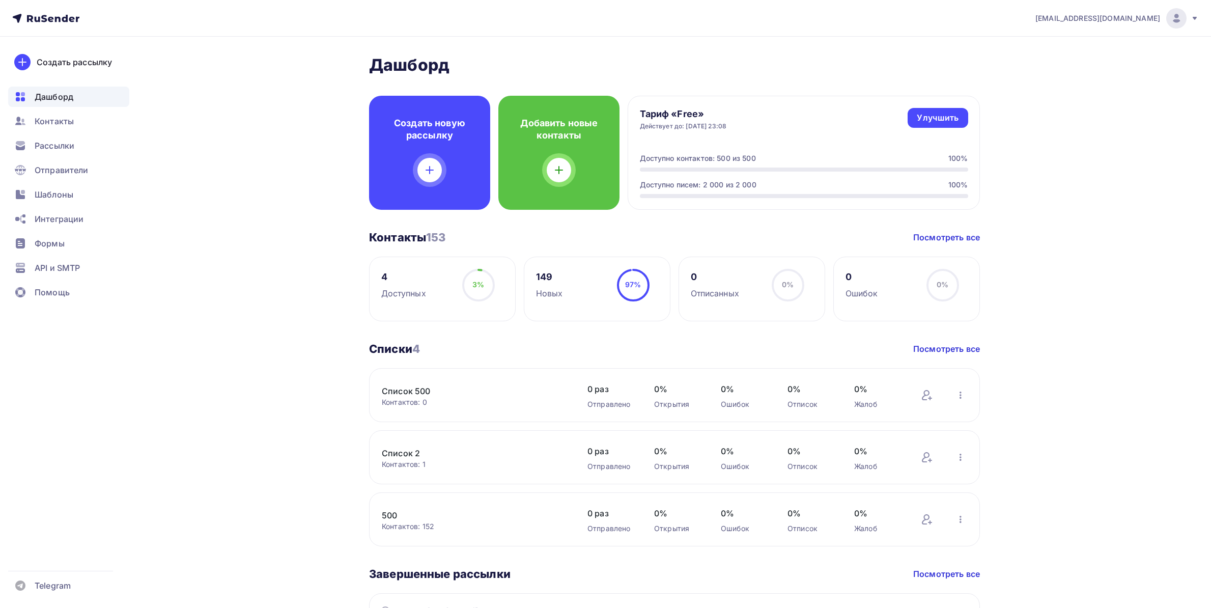 This screenshot has width=1211, height=608. I want to click on a: Список 500, so click(468, 391).